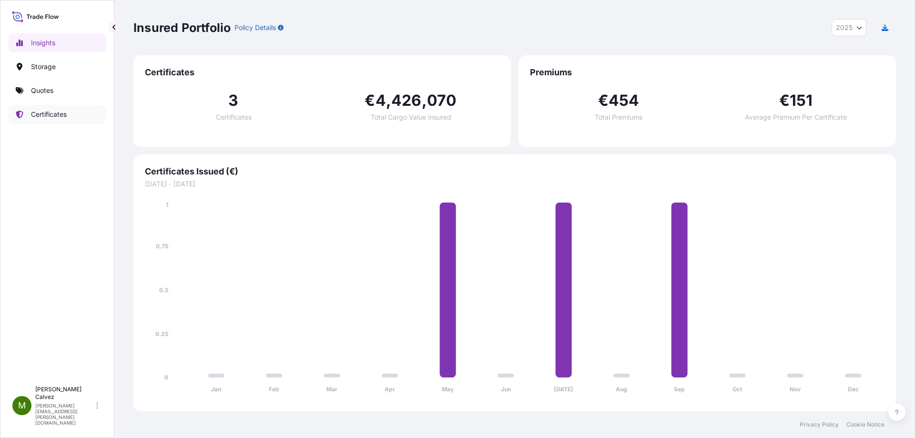 The image size is (915, 438). Describe the element at coordinates (865, 425) in the screenshot. I see `p: Cookie Notice` at that location.